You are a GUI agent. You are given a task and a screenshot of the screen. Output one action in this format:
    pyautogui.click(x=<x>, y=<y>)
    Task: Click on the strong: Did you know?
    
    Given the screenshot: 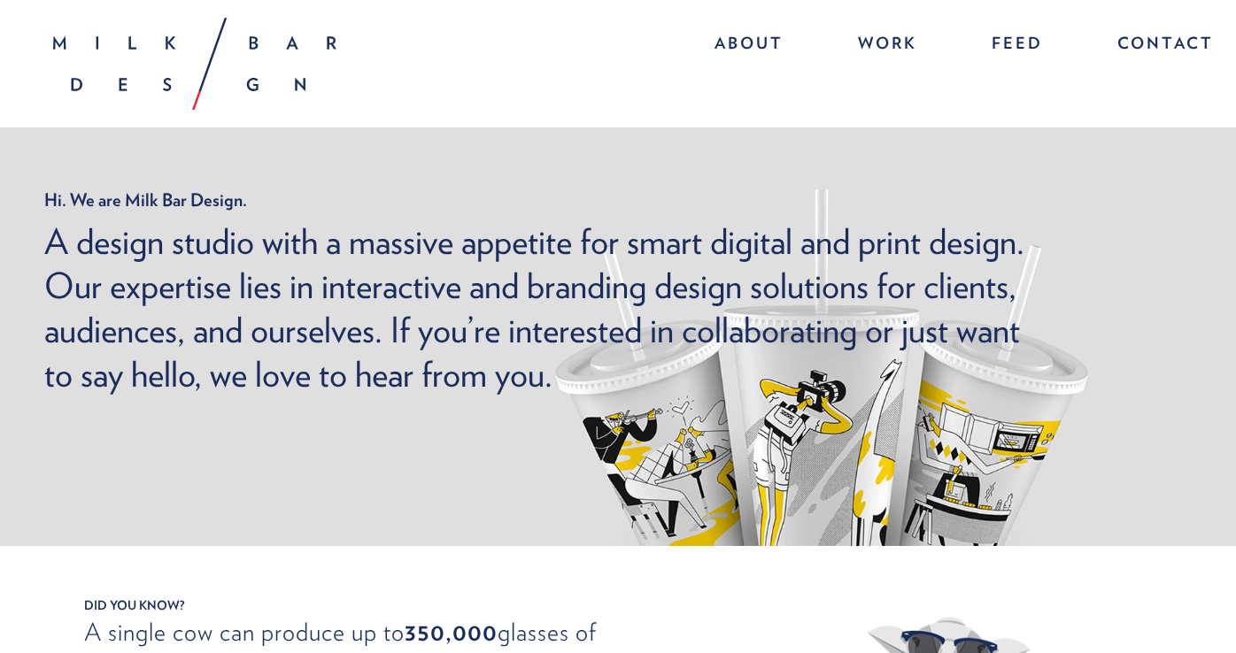 What is the action you would take?
    pyautogui.click(x=618, y=605)
    